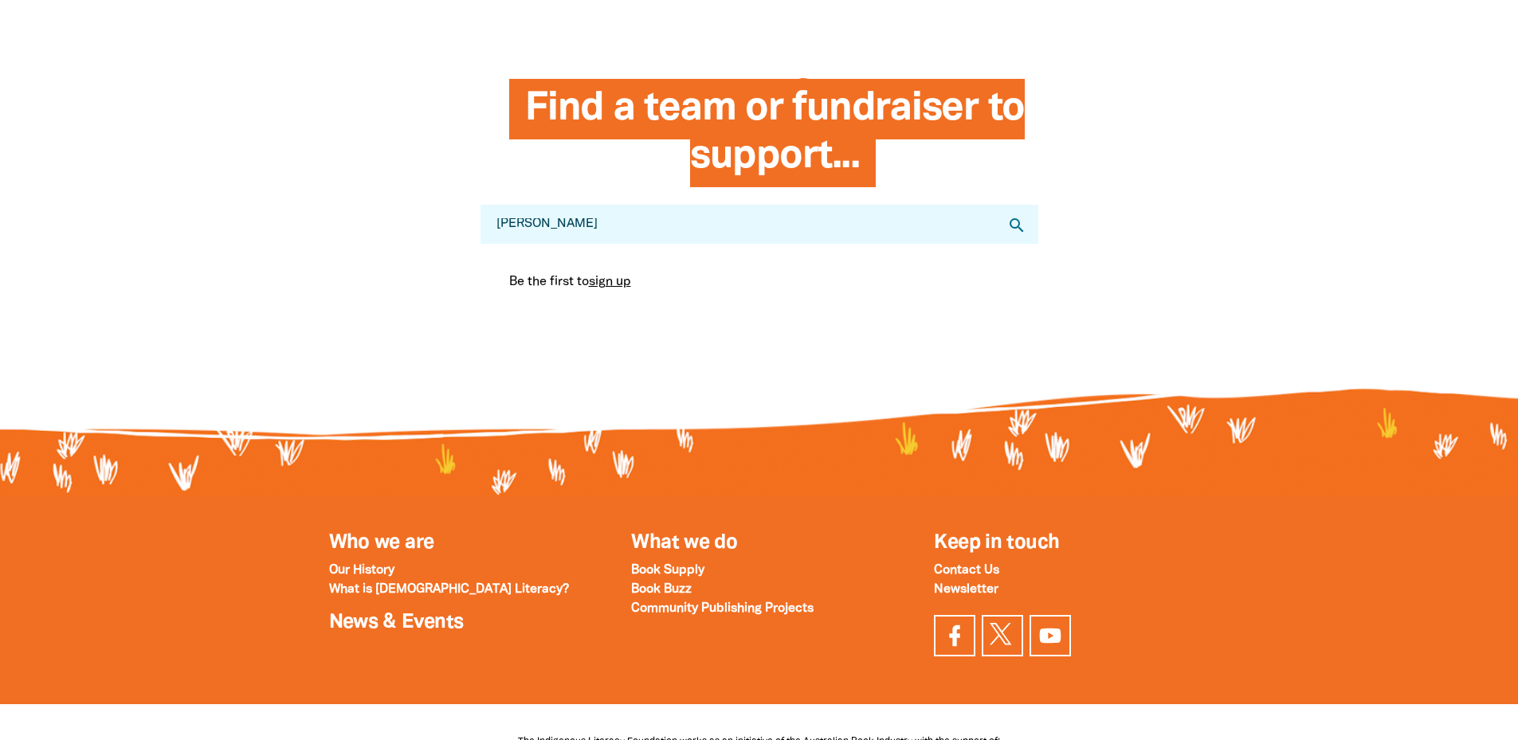 Image resolution: width=1518 pixels, height=740 pixels. Describe the element at coordinates (996, 543) in the screenshot. I see `span: Keep in touch` at that location.